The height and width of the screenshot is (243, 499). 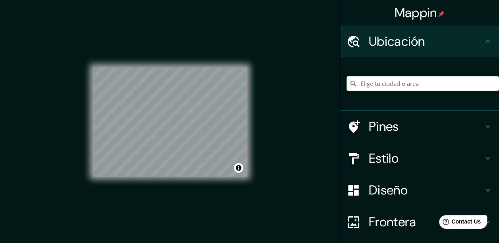 I want to click on button: Alternar atribución, so click(x=239, y=168).